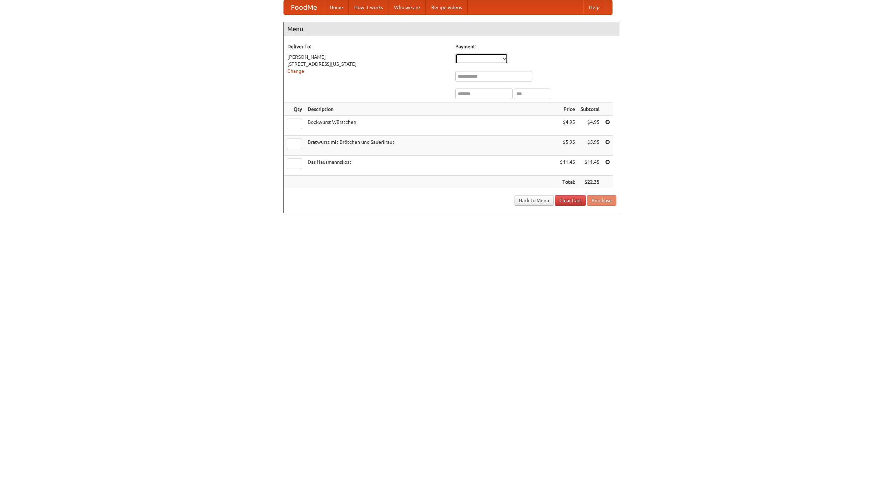 The height and width of the screenshot is (495, 896). I want to click on a: Change, so click(296, 71).